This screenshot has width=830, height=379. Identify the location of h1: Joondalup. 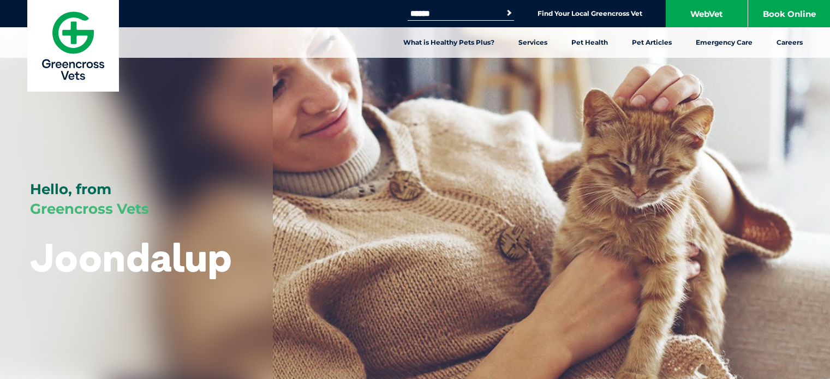
(131, 257).